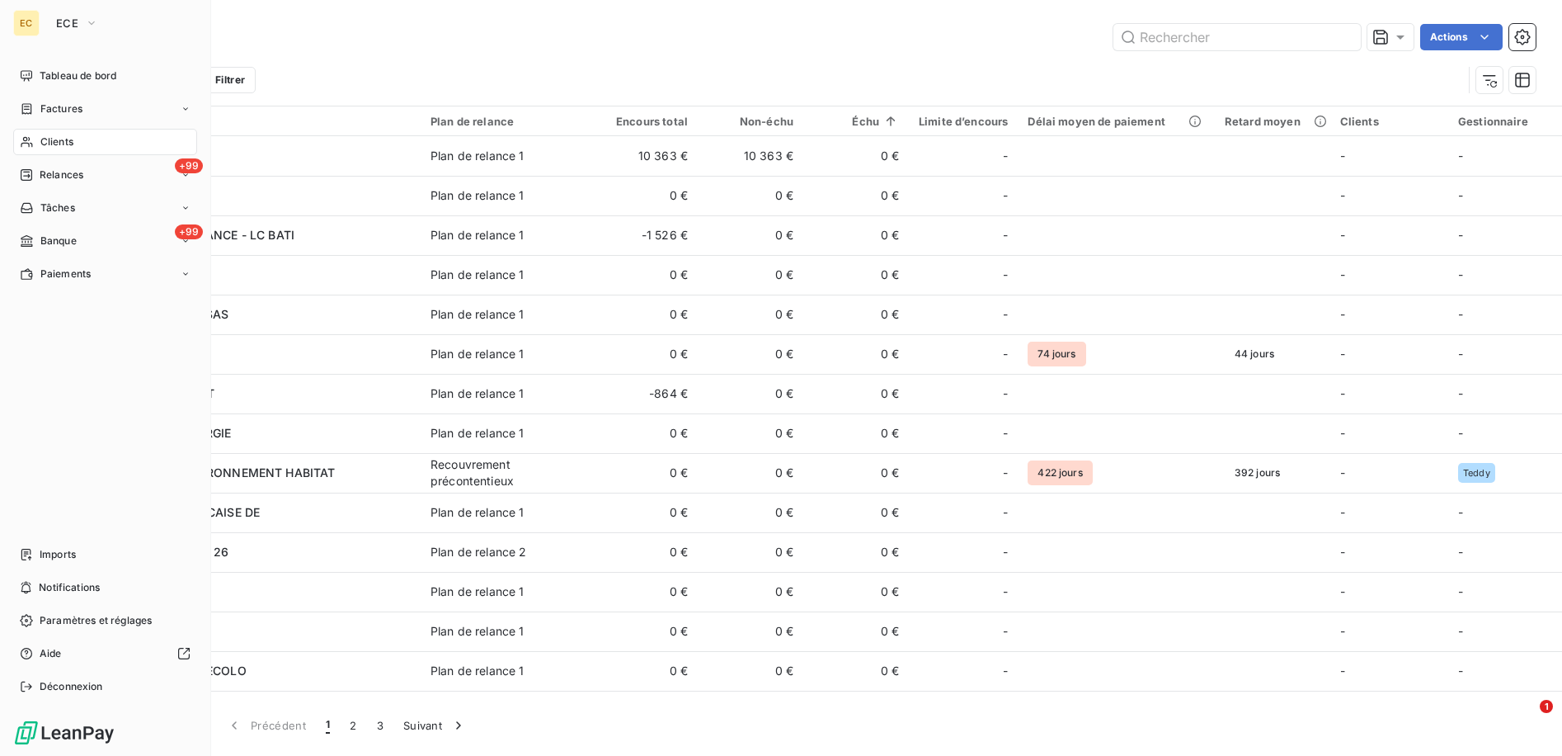 The width and height of the screenshot is (1562, 756). What do you see at coordinates (506, 473) in the screenshot?
I see `div: Recouvrement précontentieux` at bounding box center [506, 473].